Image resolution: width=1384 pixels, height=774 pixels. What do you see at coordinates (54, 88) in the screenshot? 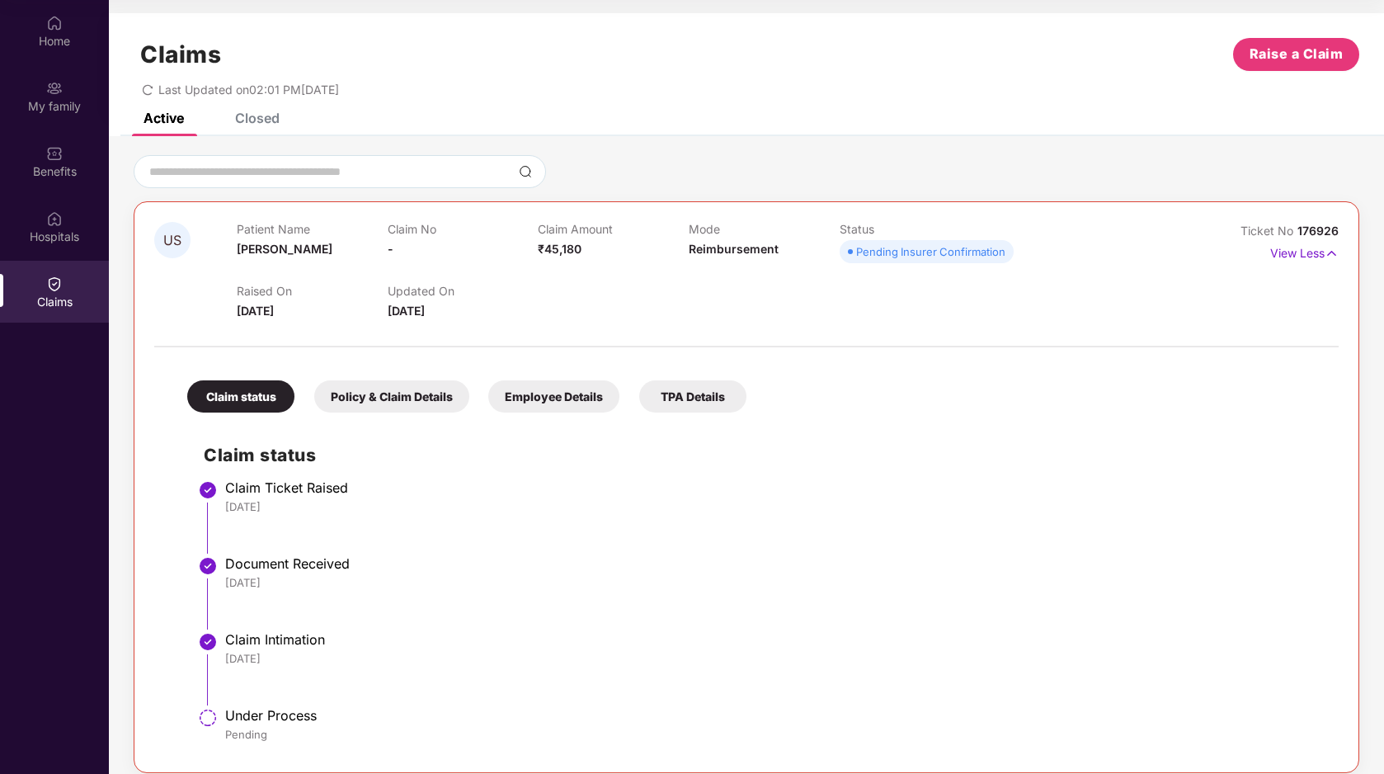
I see `img: svg+xml;base64,PHN2ZyB3aWR0aD0iMjAiIGhlaWdodD0iMjAiIHZpZXdCb3g9IjAgMCAyMCAyMCIgZmlsbD0ibm9uZSIgeG...` at bounding box center [54, 88].